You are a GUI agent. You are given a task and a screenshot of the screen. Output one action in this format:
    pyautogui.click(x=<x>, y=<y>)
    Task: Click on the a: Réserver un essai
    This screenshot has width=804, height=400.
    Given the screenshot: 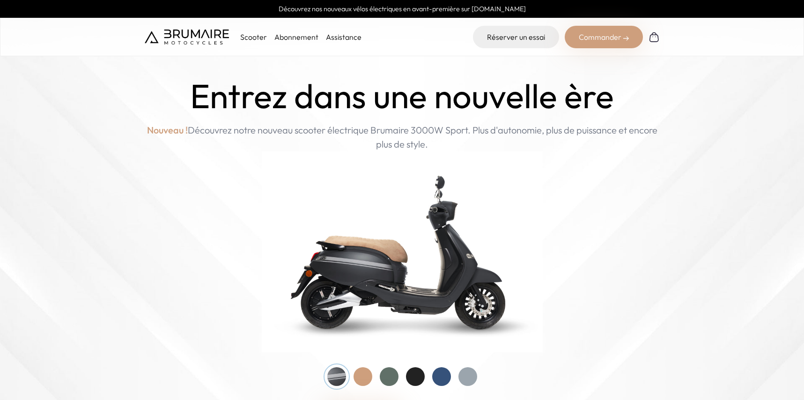 What is the action you would take?
    pyautogui.click(x=516, y=37)
    